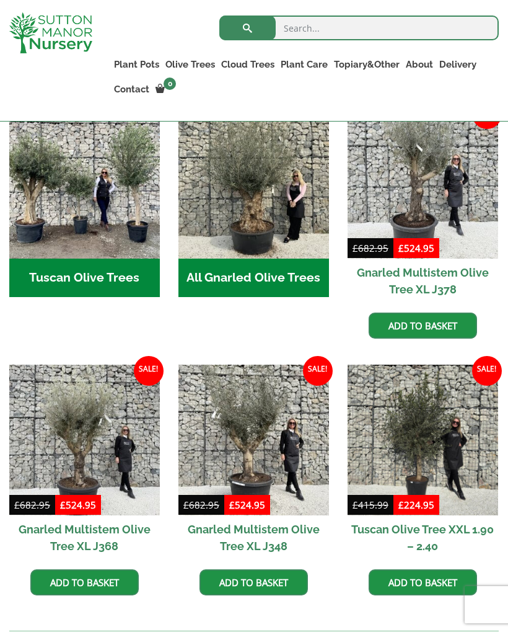 Image resolution: width=508 pixels, height=632 pixels. I want to click on a: Plant Pots, so click(136, 64).